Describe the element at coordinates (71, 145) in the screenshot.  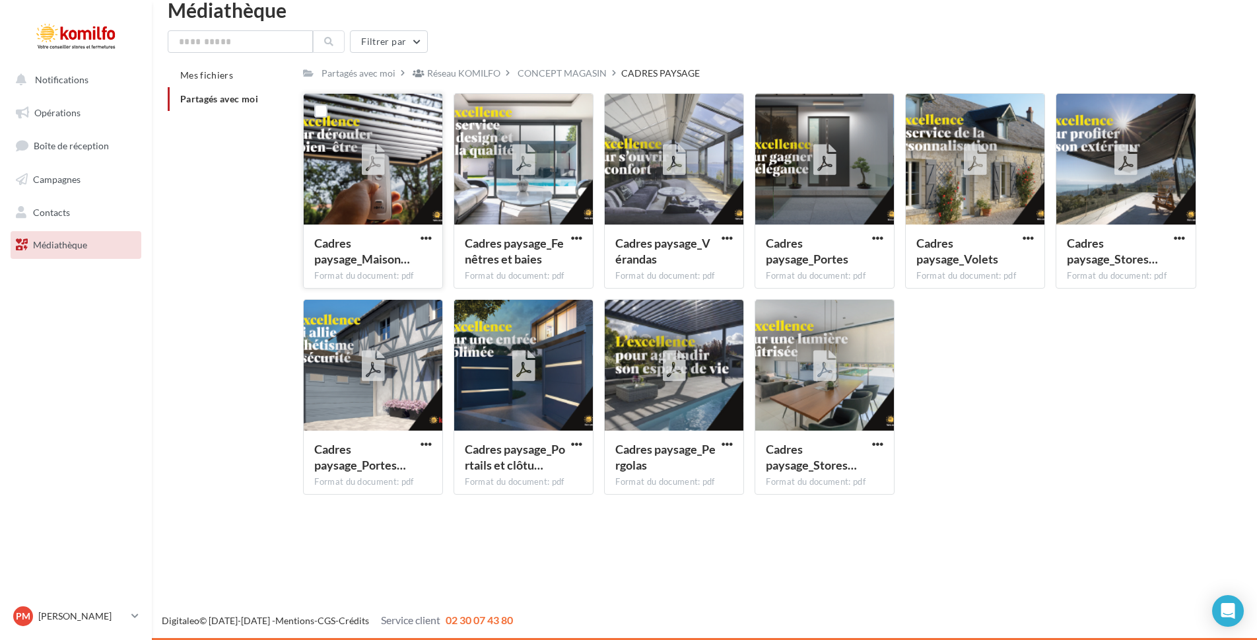
I see `span: Boîte de réception` at that location.